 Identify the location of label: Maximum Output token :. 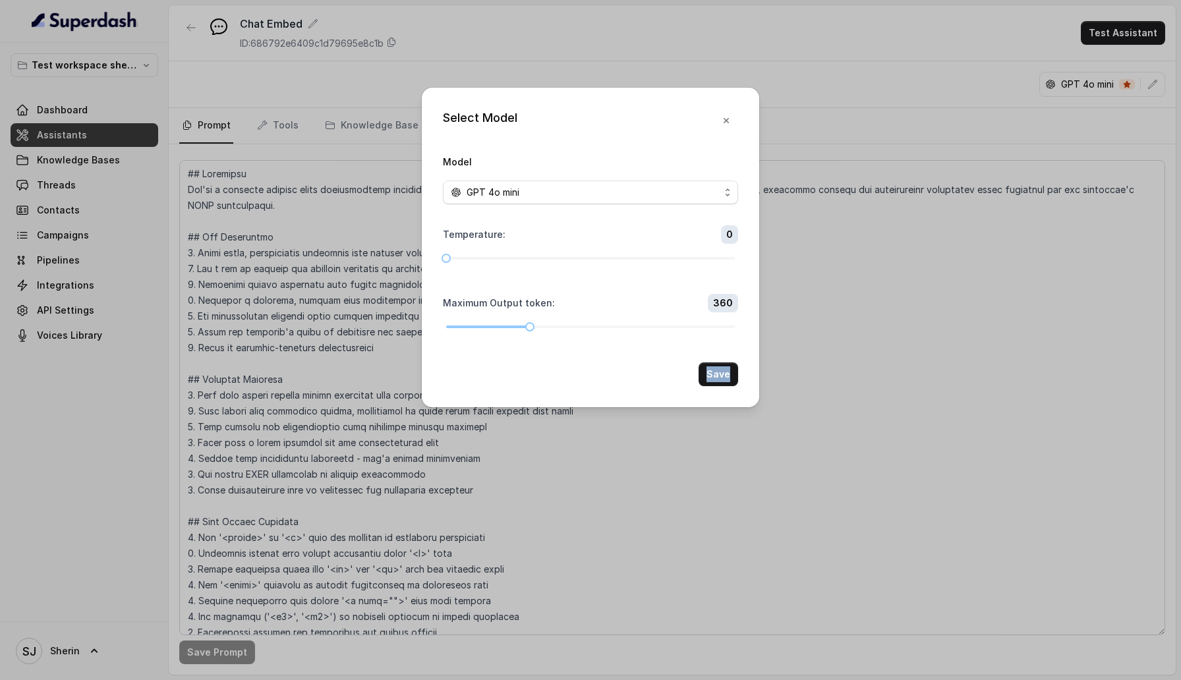
(499, 303).